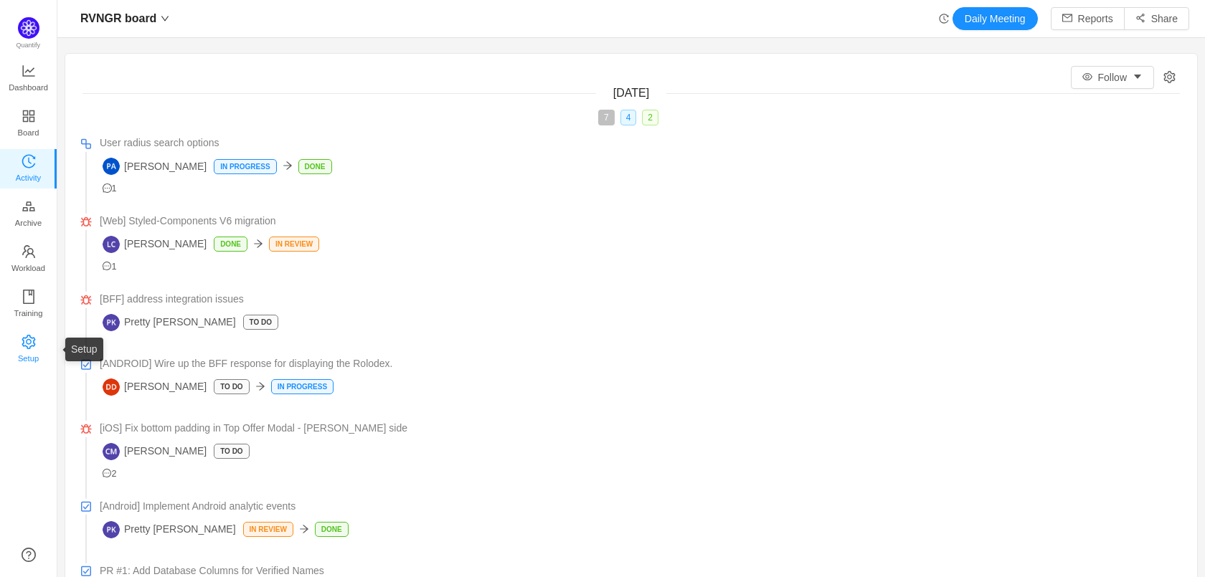 This screenshot has width=1205, height=577. Describe the element at coordinates (28, 359) in the screenshot. I see `span: Setup` at that location.